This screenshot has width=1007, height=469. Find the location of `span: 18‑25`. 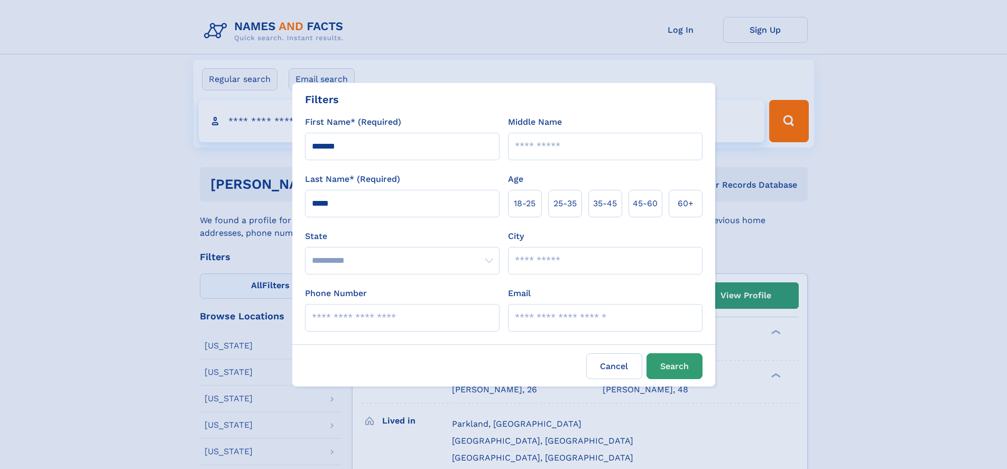

span: 18‑25 is located at coordinates (524, 203).